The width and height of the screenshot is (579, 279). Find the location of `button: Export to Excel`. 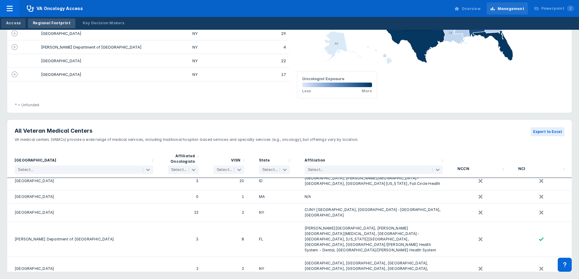

button: Export to Excel is located at coordinates (547, 132).